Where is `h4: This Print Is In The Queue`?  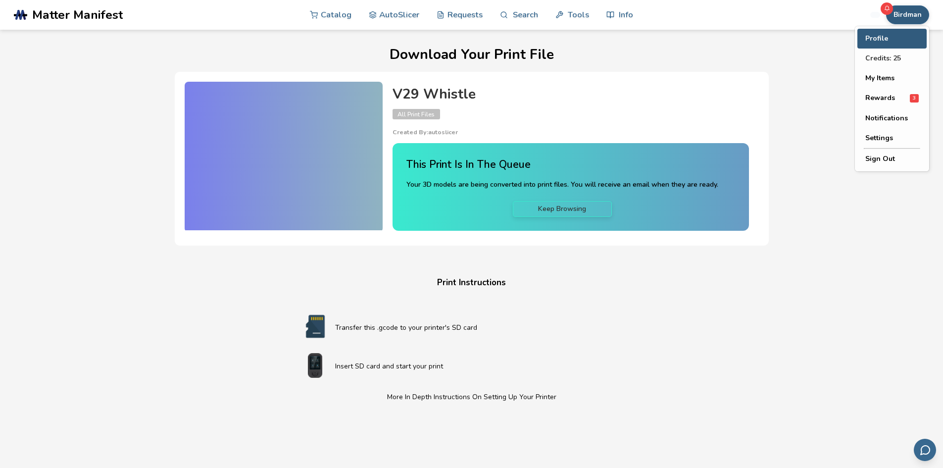 h4: This Print Is In The Queue is located at coordinates (562, 164).